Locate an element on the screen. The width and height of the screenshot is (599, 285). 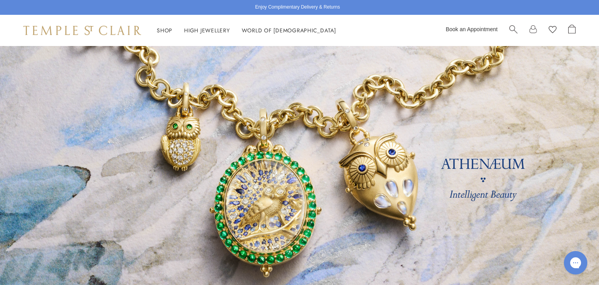
a: Search is located at coordinates (513, 30).